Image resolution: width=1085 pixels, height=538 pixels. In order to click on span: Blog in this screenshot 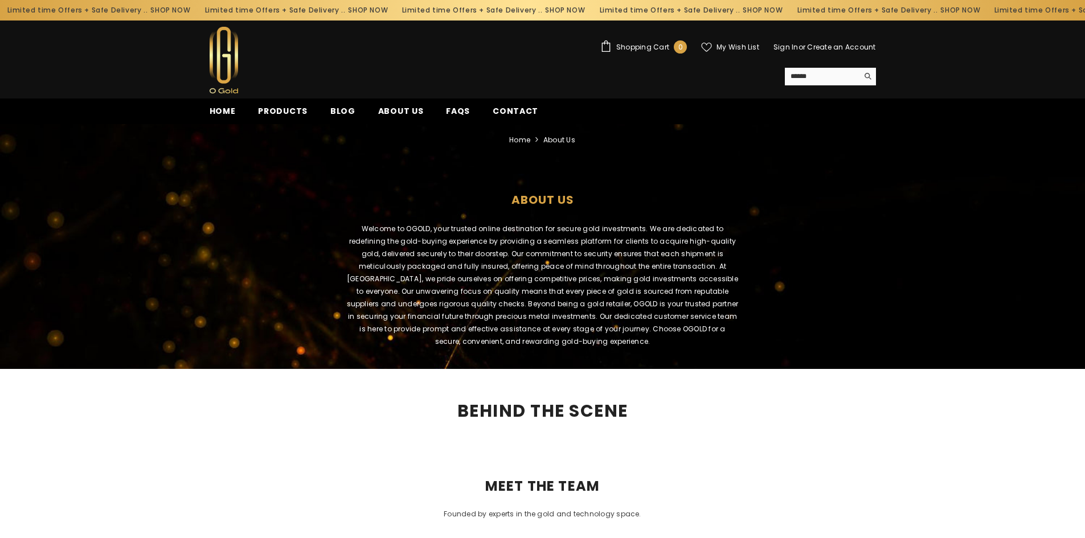, I will do `click(343, 111)`.